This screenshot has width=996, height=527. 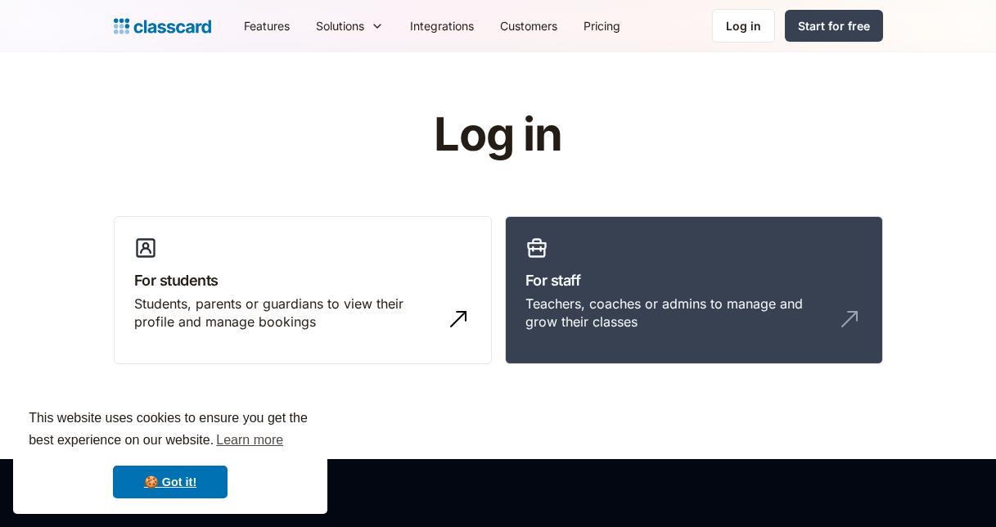 I want to click on h3: For students, so click(x=303, y=280).